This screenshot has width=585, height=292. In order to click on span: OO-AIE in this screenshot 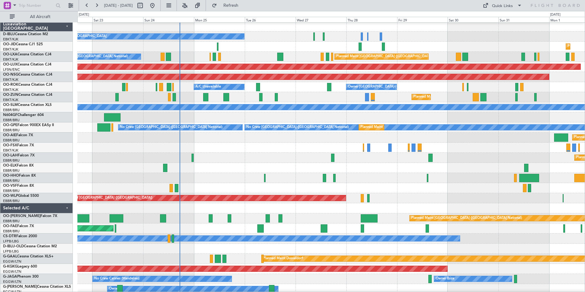, I will do `click(9, 135)`.